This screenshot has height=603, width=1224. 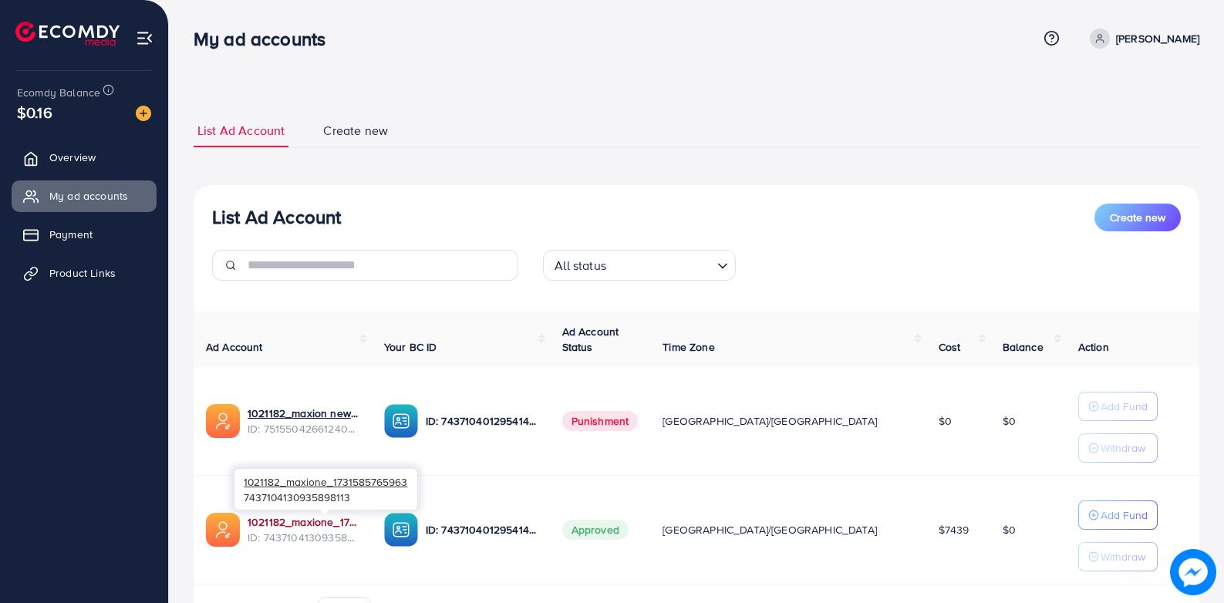 What do you see at coordinates (35, 112) in the screenshot?
I see `span: $0.16` at bounding box center [35, 112].